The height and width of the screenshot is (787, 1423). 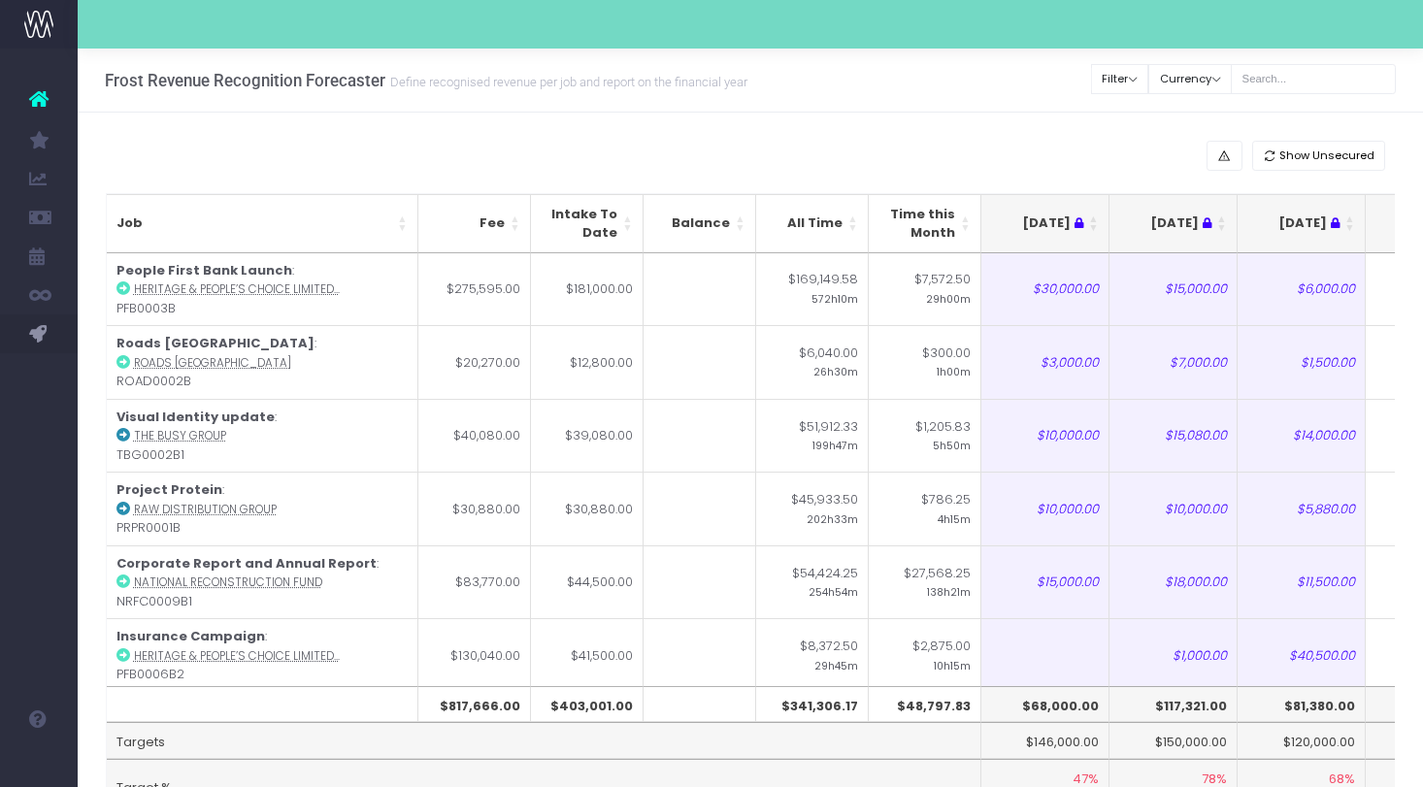 I want to click on strong: Project Protein, so click(x=169, y=489).